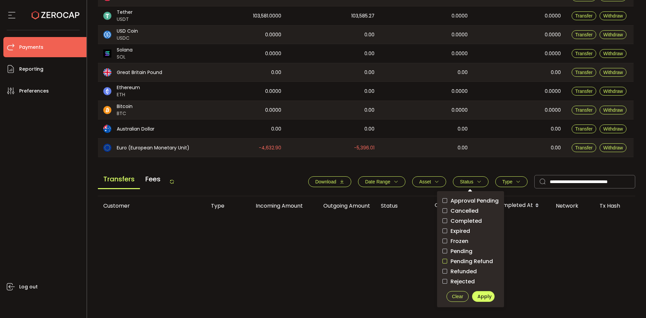  I want to click on img: gbp_portfolio.svg, so click(107, 72).